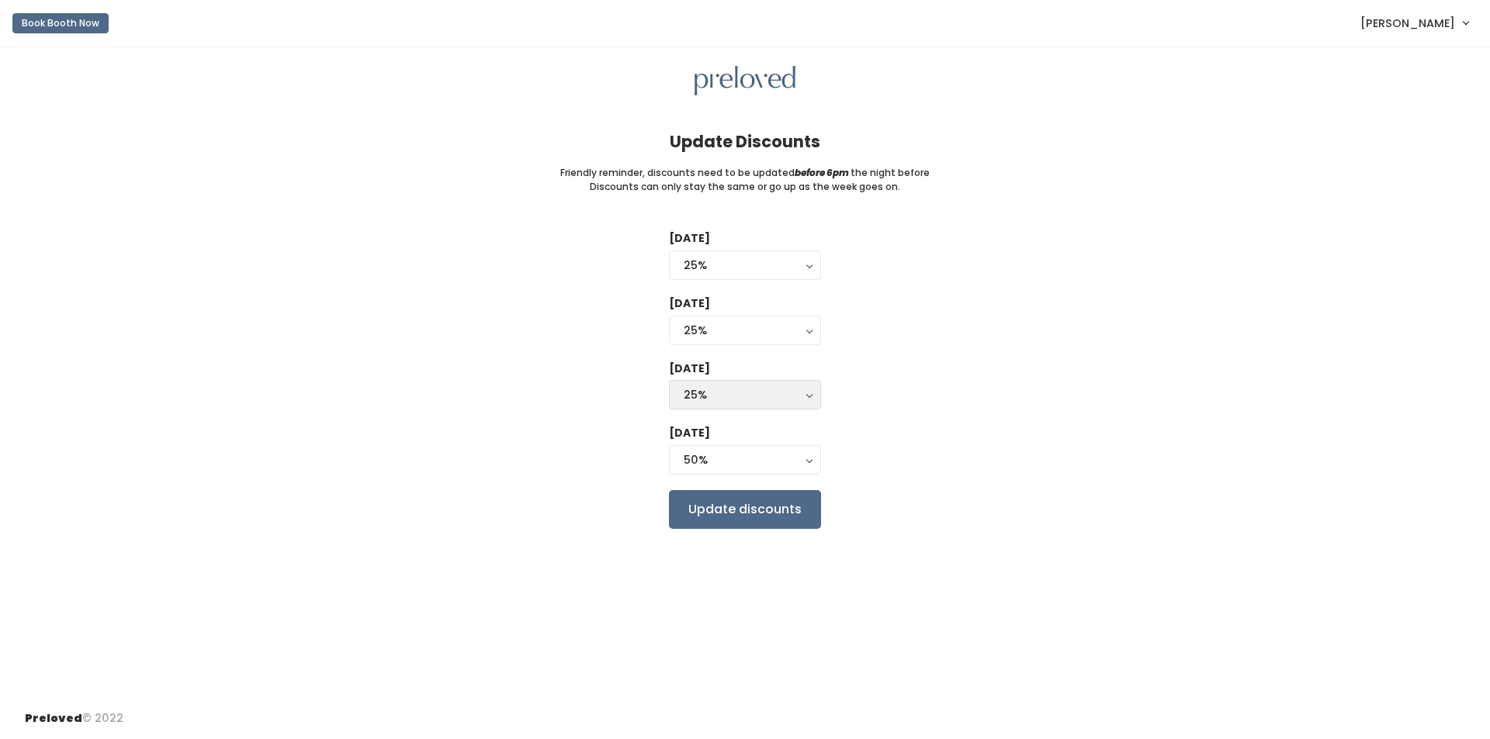 The height and width of the screenshot is (739, 1490). Describe the element at coordinates (61, 23) in the screenshot. I see `button: Book Booth Now` at that location.